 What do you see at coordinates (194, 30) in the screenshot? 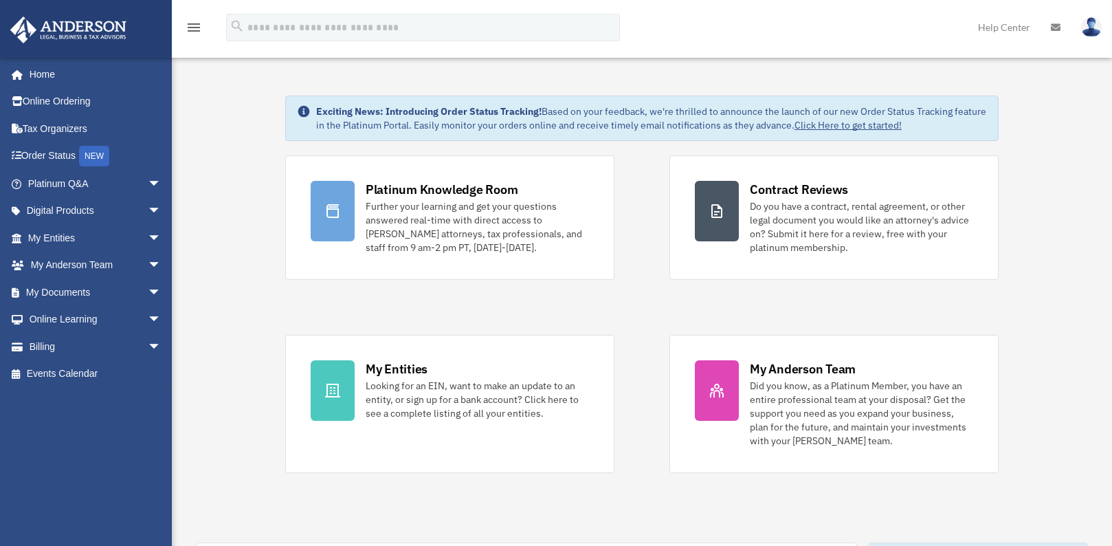
I see `a: menu` at bounding box center [194, 30].